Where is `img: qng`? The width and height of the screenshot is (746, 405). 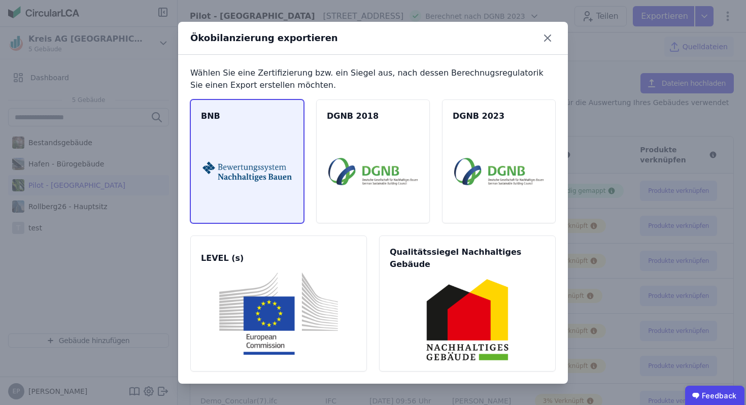
img: qng is located at coordinates (467, 320).